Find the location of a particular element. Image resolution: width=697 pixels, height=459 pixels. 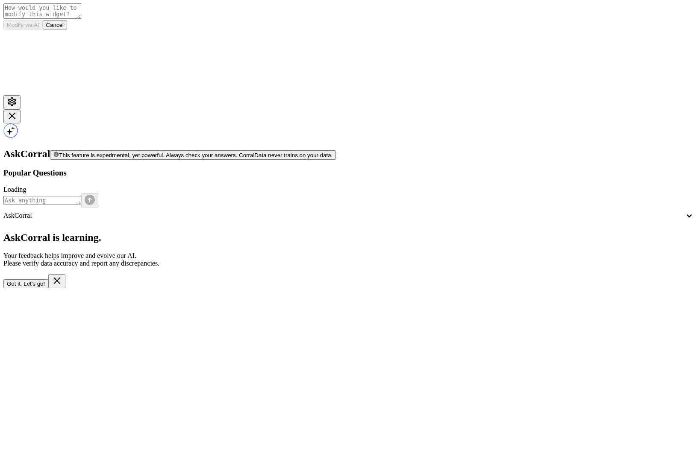

div: AskCorral is located at coordinates (344, 216).